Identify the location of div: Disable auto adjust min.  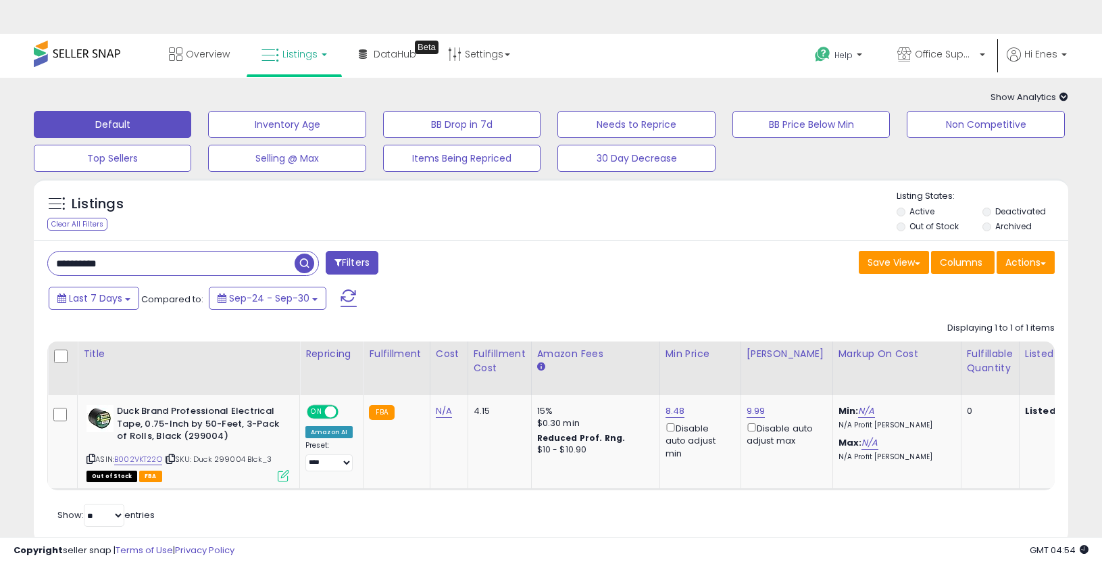
(698, 440).